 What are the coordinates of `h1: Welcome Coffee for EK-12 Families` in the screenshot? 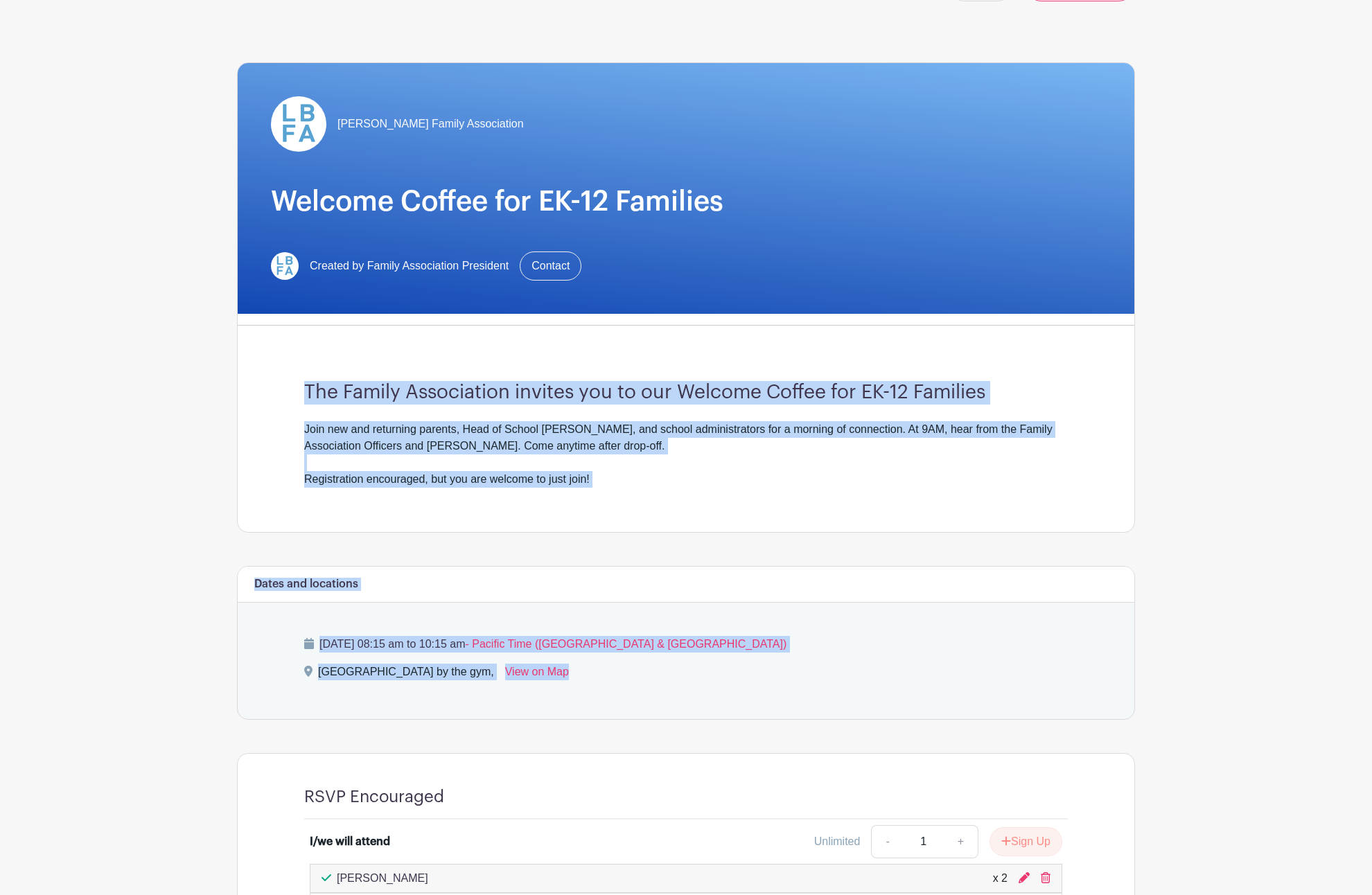 It's located at (686, 202).